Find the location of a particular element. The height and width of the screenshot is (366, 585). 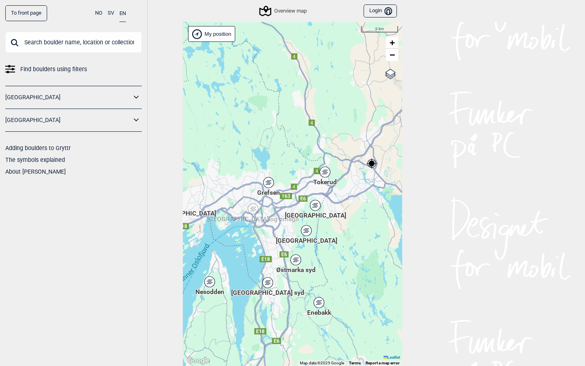

a: Find boulders using filters is located at coordinates (74, 69).